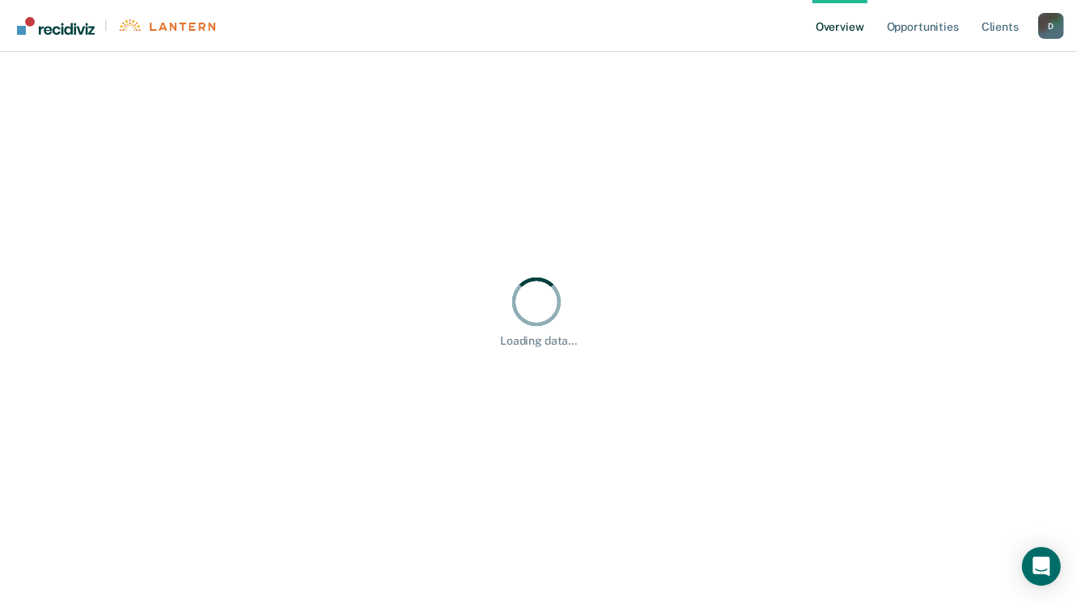 The height and width of the screenshot is (602, 1077). Describe the element at coordinates (538, 341) in the screenshot. I see `div: Loading data...` at that location.